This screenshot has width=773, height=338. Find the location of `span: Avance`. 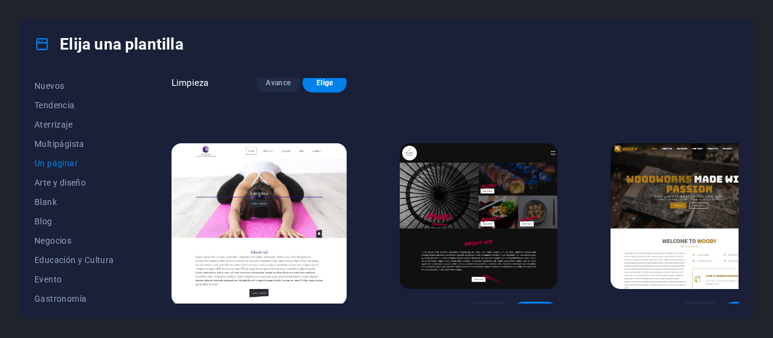

span: Avance is located at coordinates (278, 83).